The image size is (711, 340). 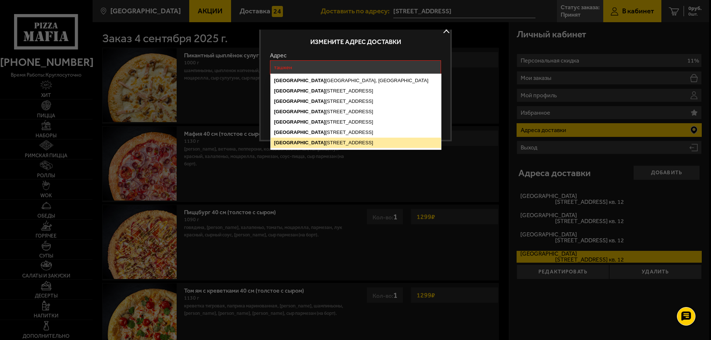 I want to click on p: Измените адрес доставки, so click(x=355, y=42).